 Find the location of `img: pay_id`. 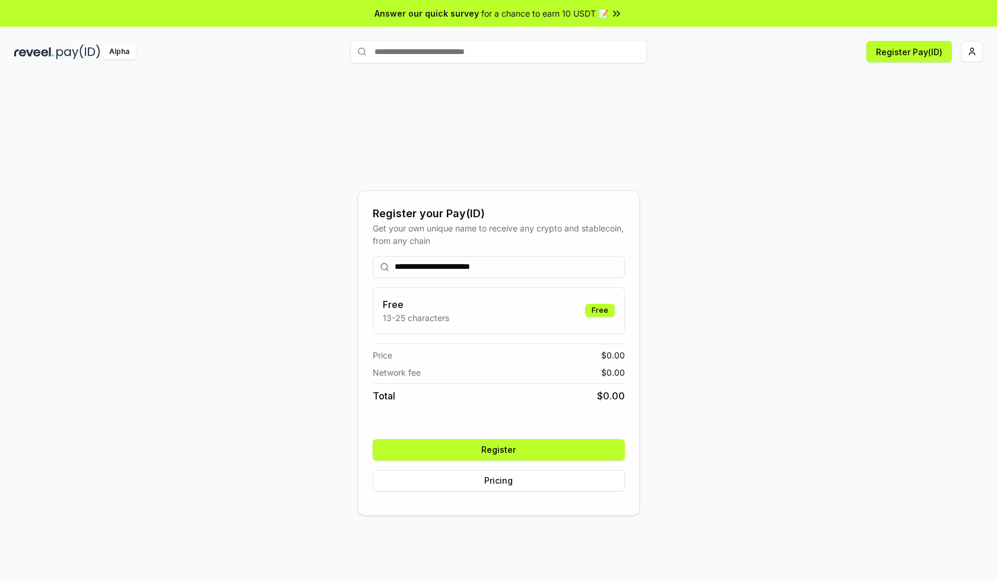

img: pay_id is located at coordinates (78, 52).